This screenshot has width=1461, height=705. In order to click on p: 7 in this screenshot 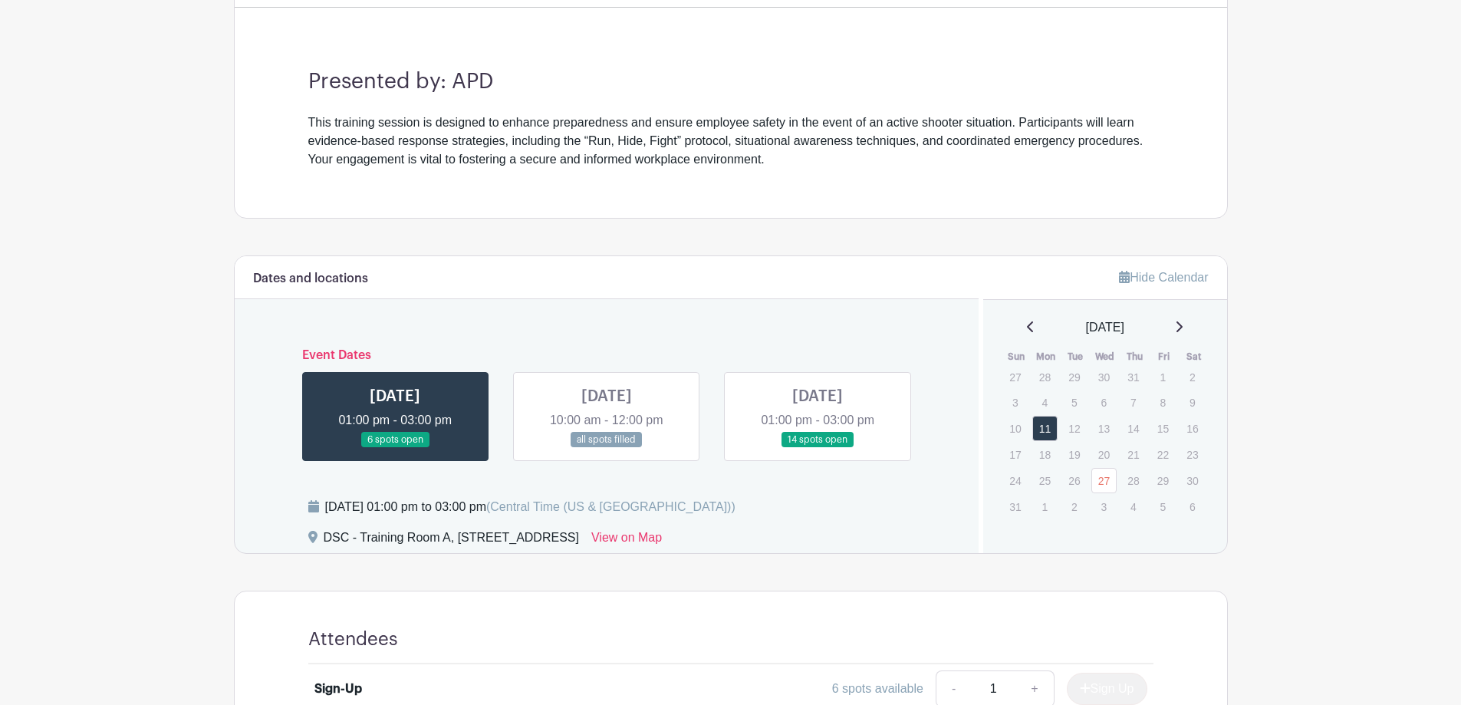, I will do `click(1133, 402)`.